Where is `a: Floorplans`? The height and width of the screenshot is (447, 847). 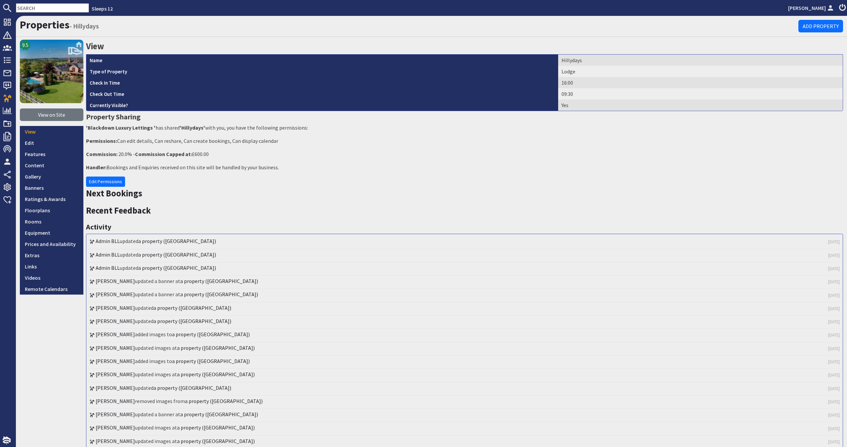
a: Floorplans is located at coordinates (52, 210).